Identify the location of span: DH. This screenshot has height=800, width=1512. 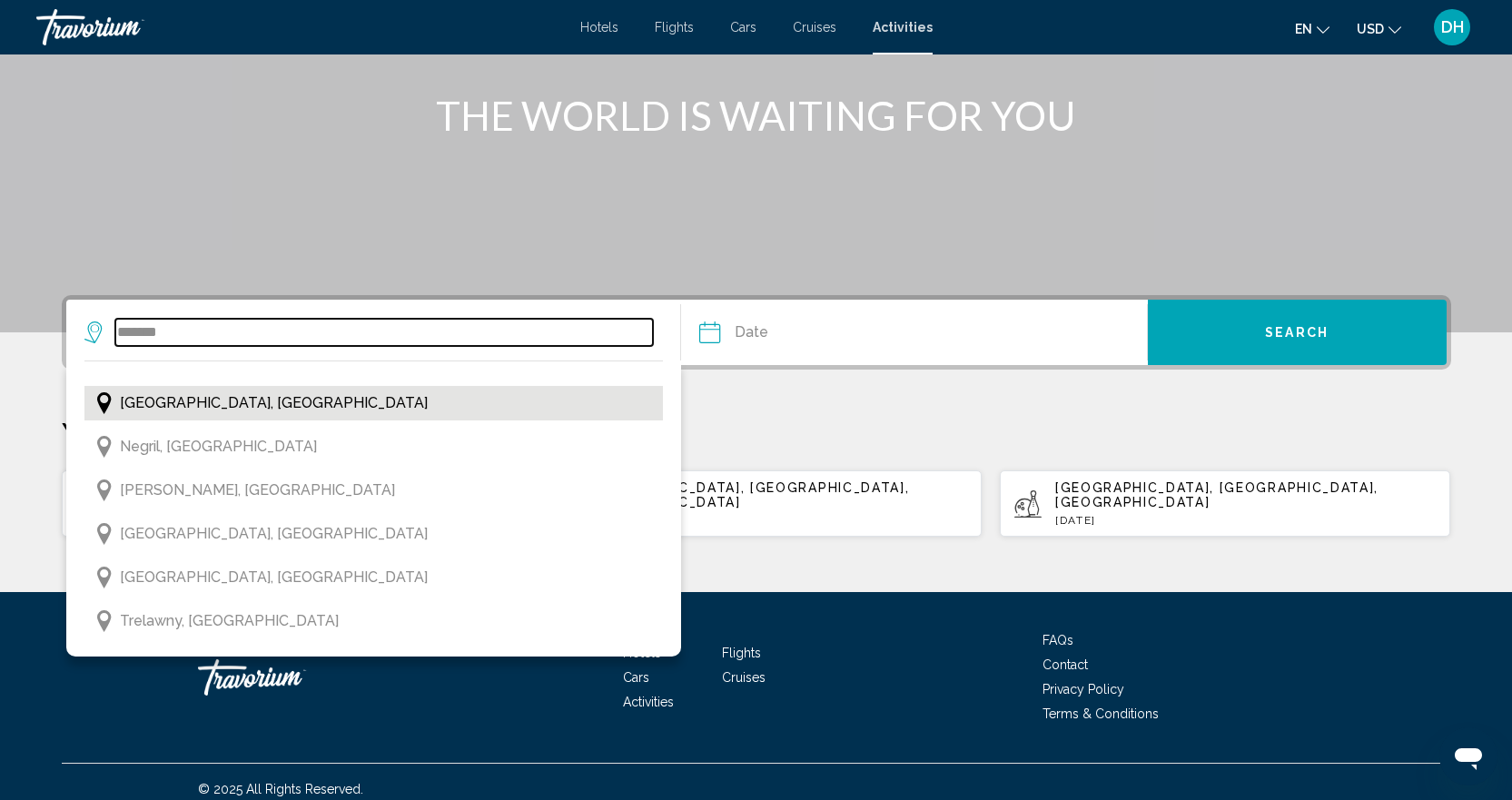
(1452, 28).